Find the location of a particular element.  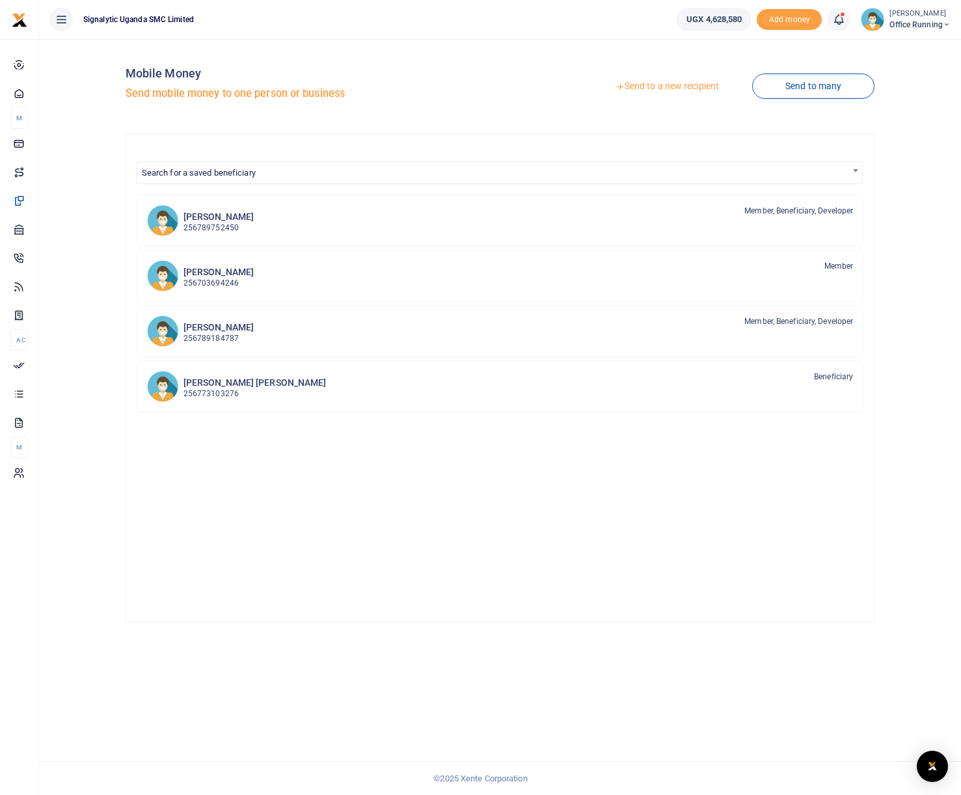

img: profile-user is located at coordinates (872, 20).